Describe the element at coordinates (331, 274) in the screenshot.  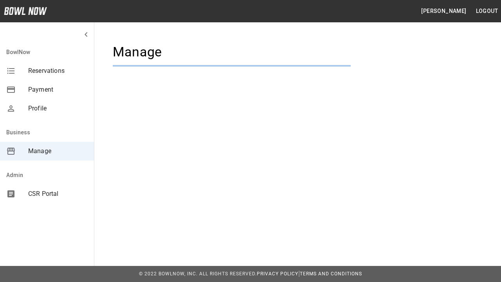
I see `a: Terms and Conditions` at that location.